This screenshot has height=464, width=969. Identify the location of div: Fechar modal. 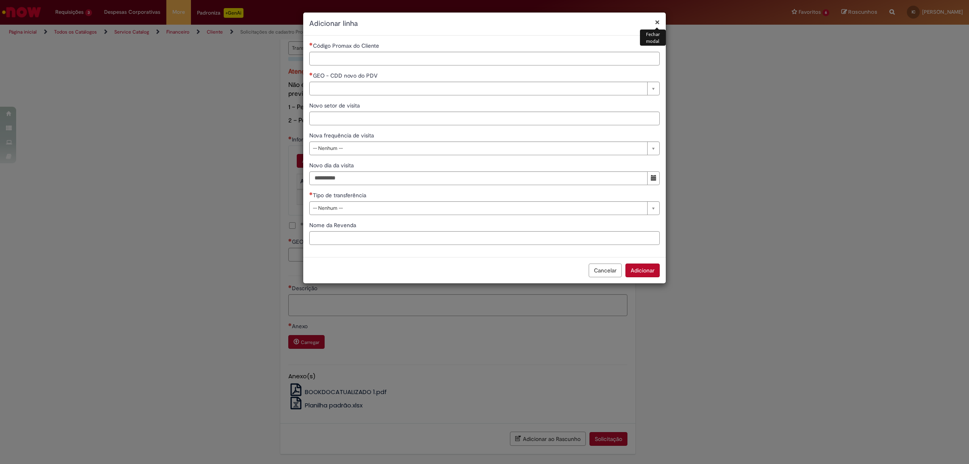
(653, 38).